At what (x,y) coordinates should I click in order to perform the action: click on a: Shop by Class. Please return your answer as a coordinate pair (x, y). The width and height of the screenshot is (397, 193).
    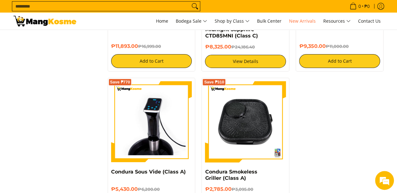
    Looking at the image, I should click on (232, 21).